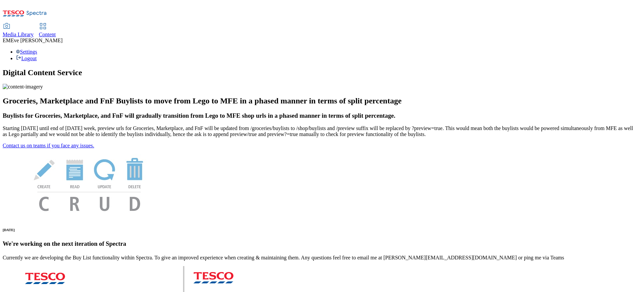 The height and width of the screenshot is (292, 639). Describe the element at coordinates (23, 87) in the screenshot. I see `img: content-imagery` at that location.